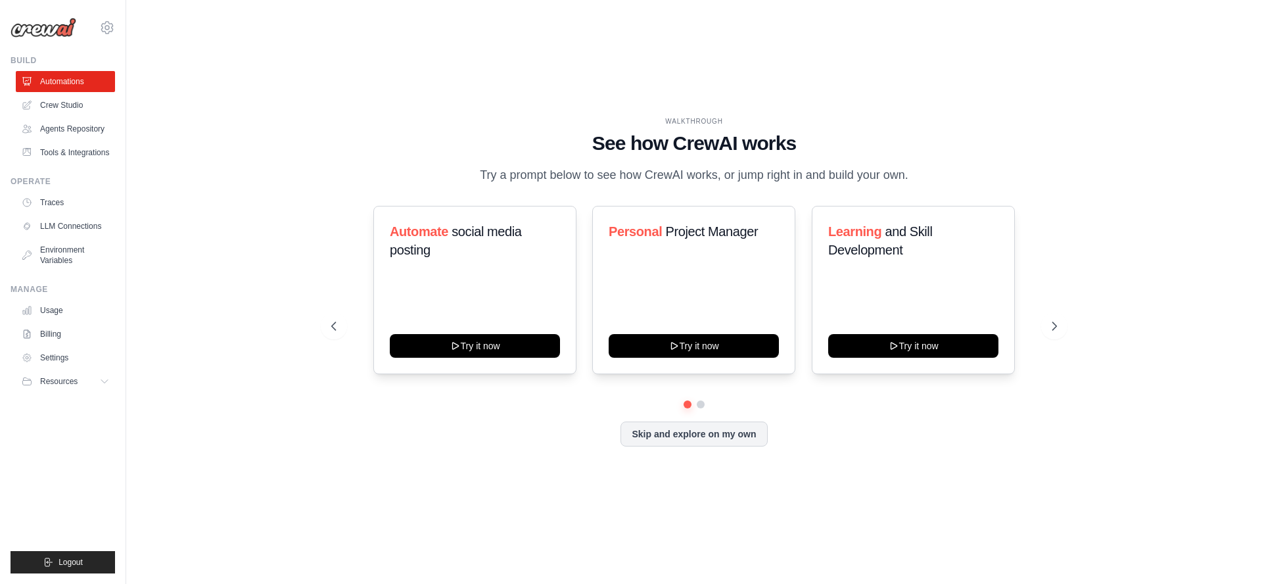  I want to click on span: Logout, so click(70, 562).